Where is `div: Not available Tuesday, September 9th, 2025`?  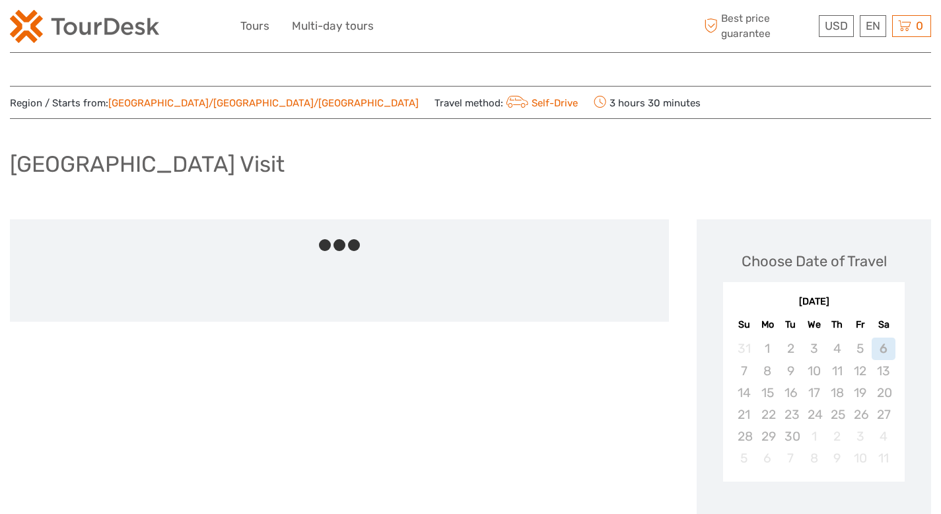 div: Not available Tuesday, September 9th, 2025 is located at coordinates (790, 370).